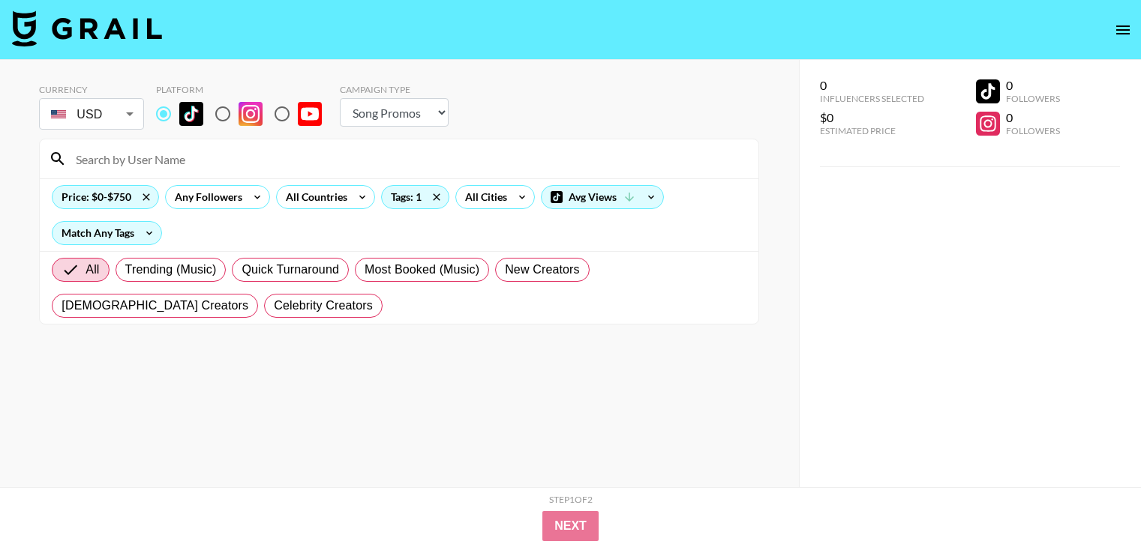 This screenshot has height=547, width=1141. Describe the element at coordinates (244, 89) in the screenshot. I see `div: Platform` at that location.